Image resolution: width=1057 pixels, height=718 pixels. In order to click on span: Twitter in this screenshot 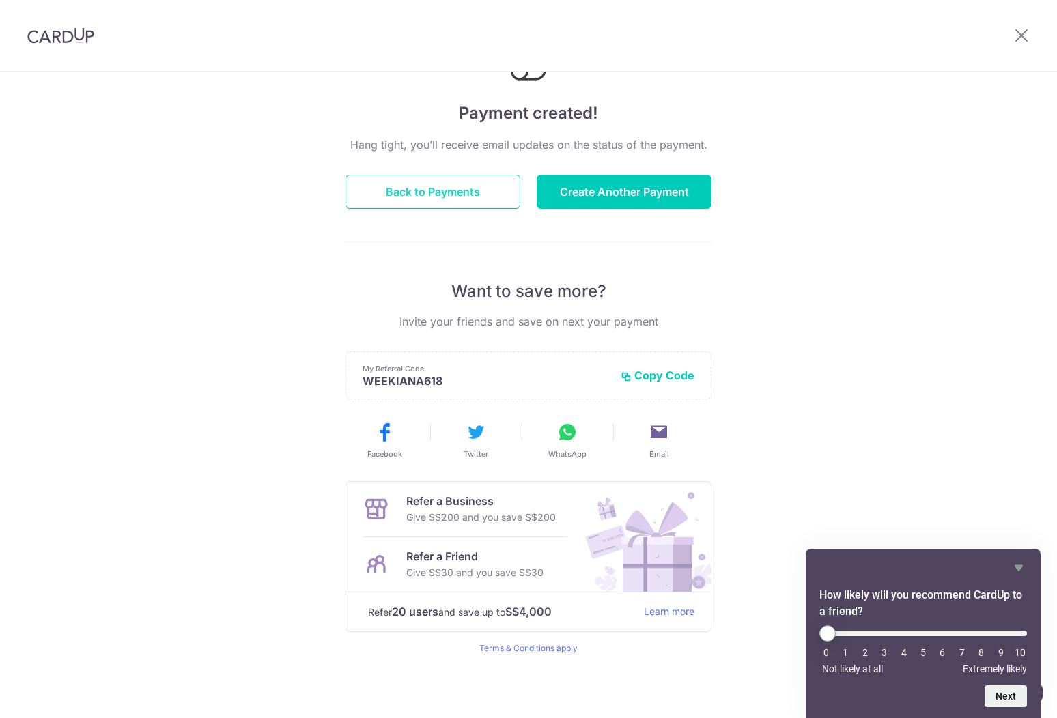, I will do `click(476, 454)`.